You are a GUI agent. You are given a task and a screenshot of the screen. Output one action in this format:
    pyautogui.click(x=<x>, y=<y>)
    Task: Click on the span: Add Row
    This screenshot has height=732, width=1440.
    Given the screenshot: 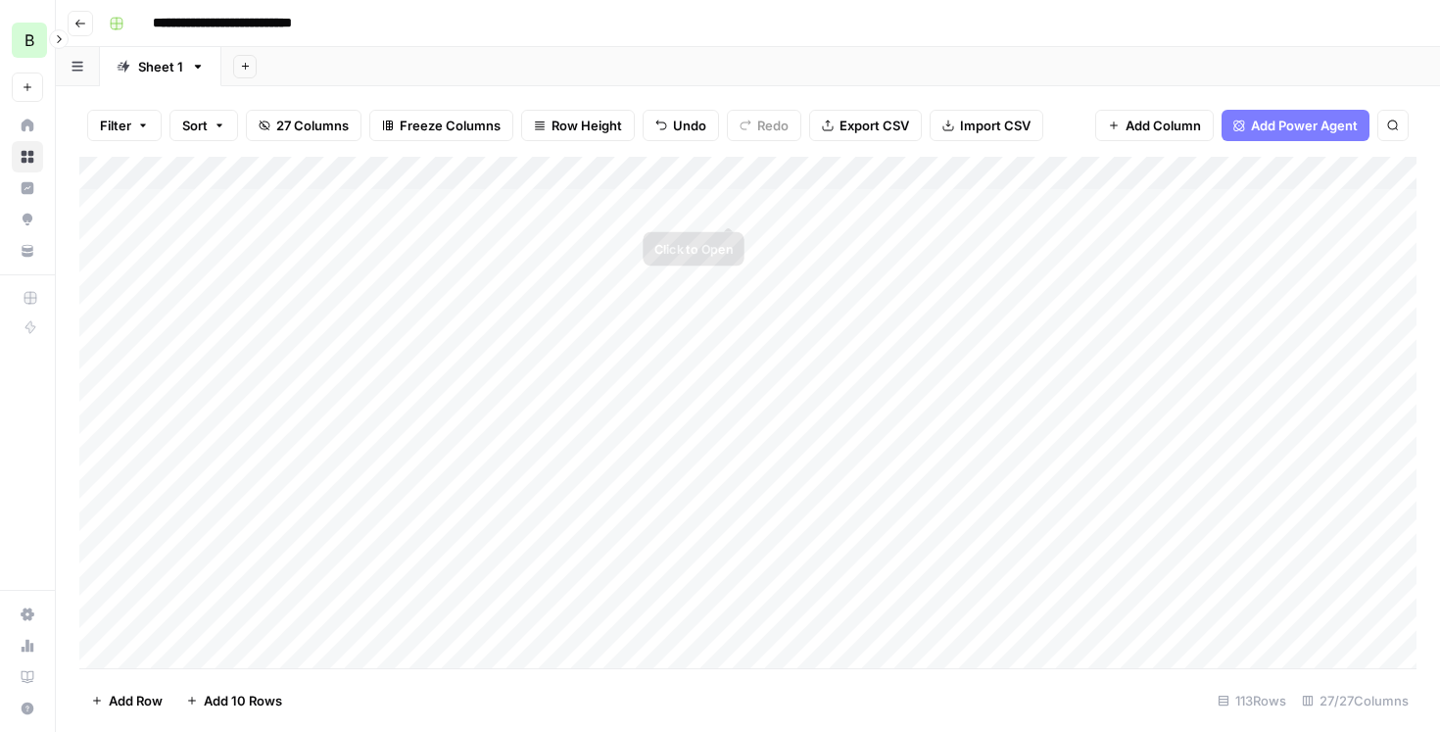 What is the action you would take?
    pyautogui.click(x=135, y=700)
    